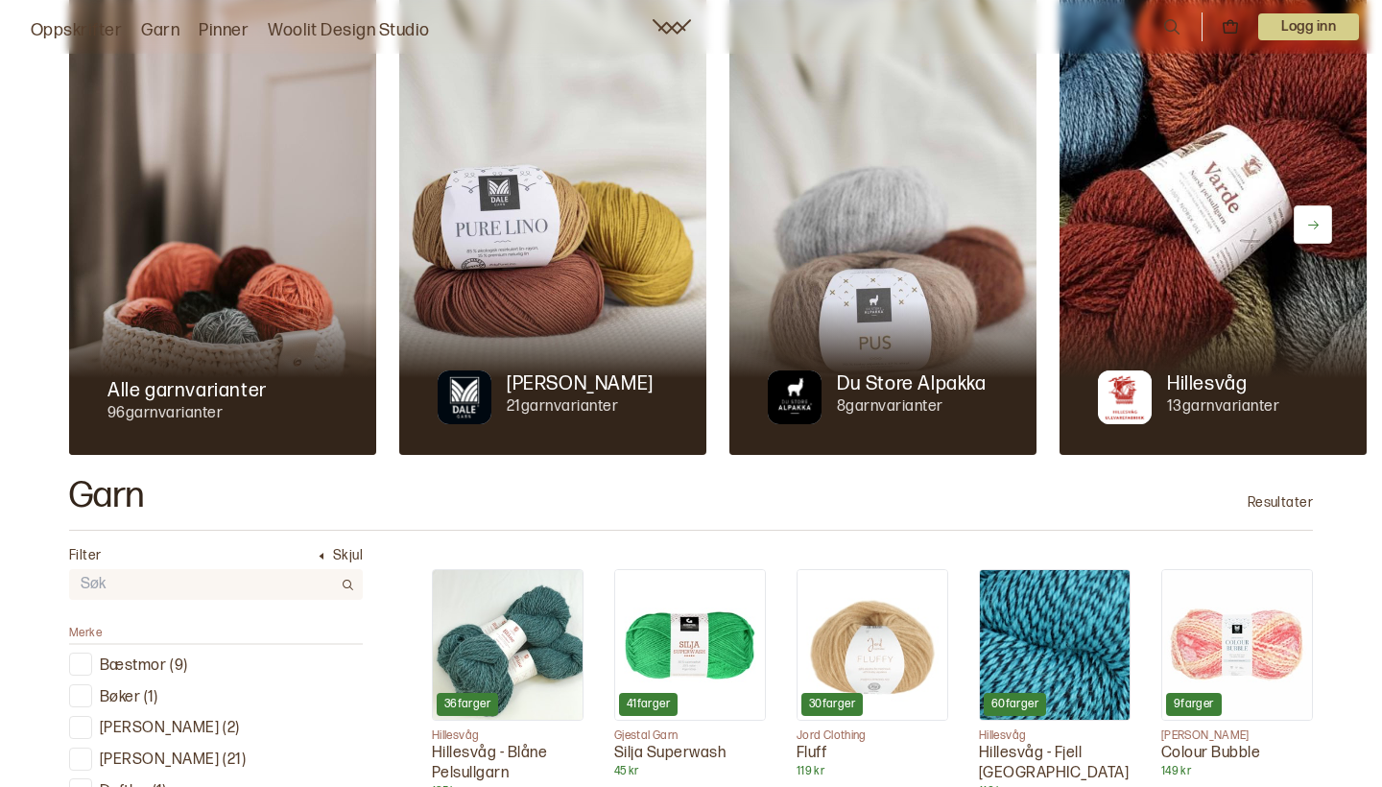 This screenshot has height=787, width=1382. What do you see at coordinates (1237, 754) in the screenshot?
I see `p: Colour Bubble` at bounding box center [1237, 754].